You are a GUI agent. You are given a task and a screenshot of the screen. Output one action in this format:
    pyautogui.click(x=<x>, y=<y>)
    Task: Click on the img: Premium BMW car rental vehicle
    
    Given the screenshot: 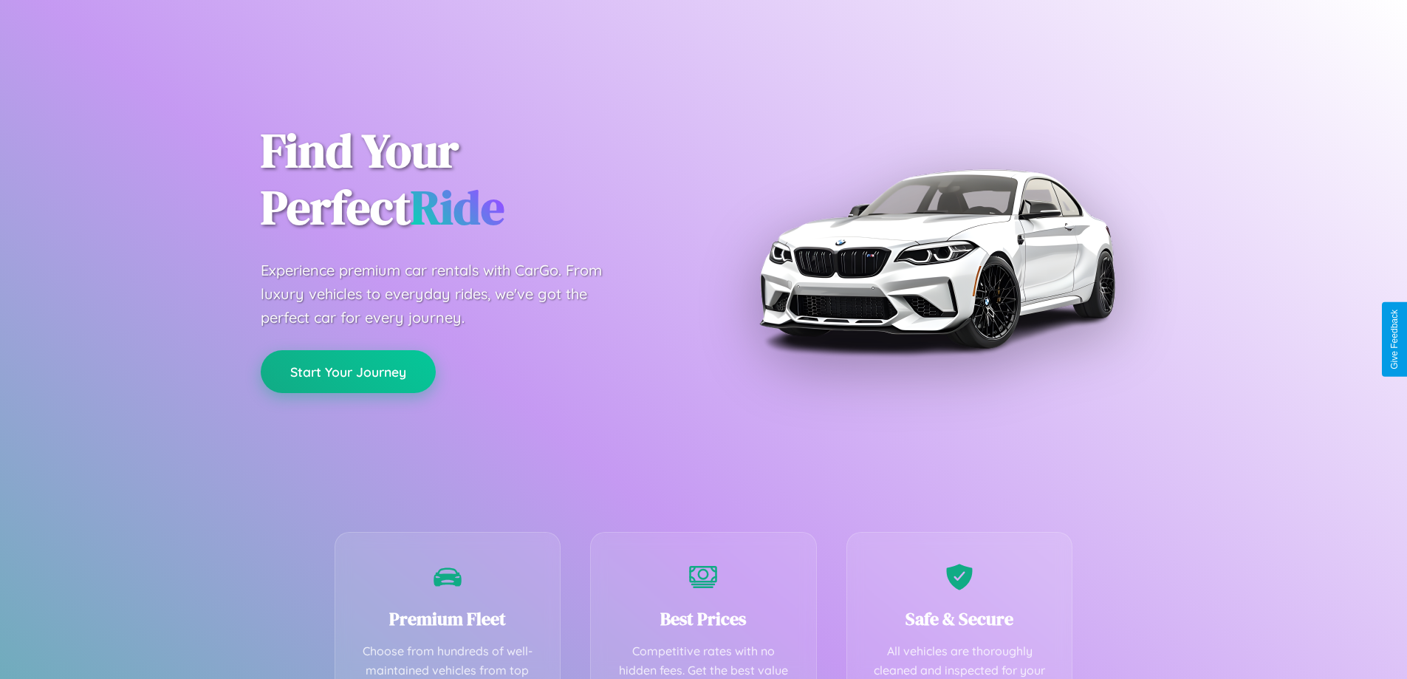 What is the action you would take?
    pyautogui.click(x=936, y=258)
    